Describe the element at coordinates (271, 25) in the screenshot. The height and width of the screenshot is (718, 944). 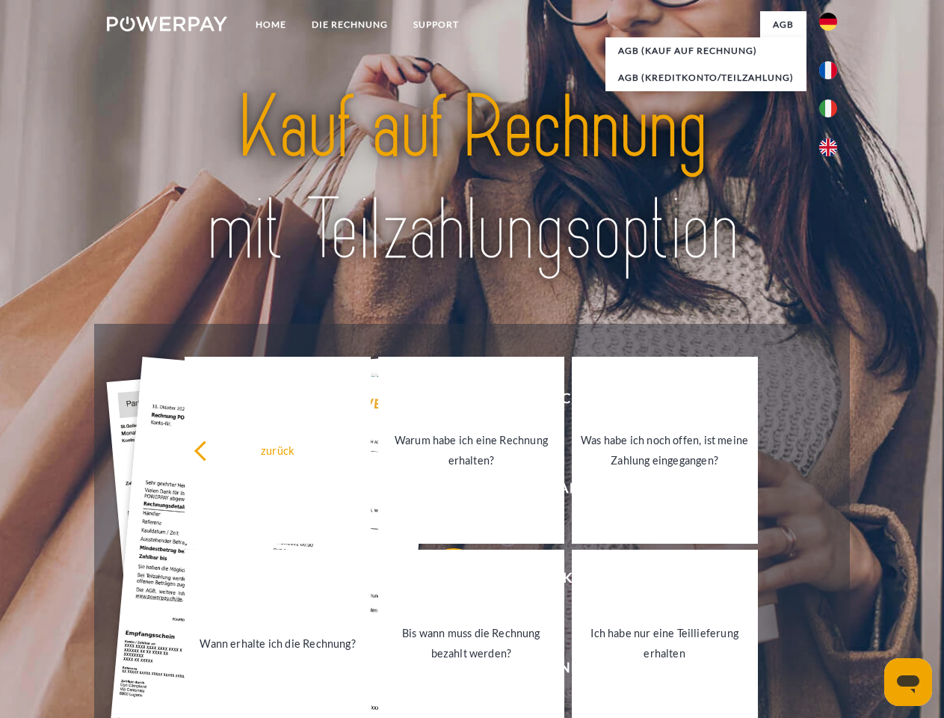
I see `a: Home` at that location.